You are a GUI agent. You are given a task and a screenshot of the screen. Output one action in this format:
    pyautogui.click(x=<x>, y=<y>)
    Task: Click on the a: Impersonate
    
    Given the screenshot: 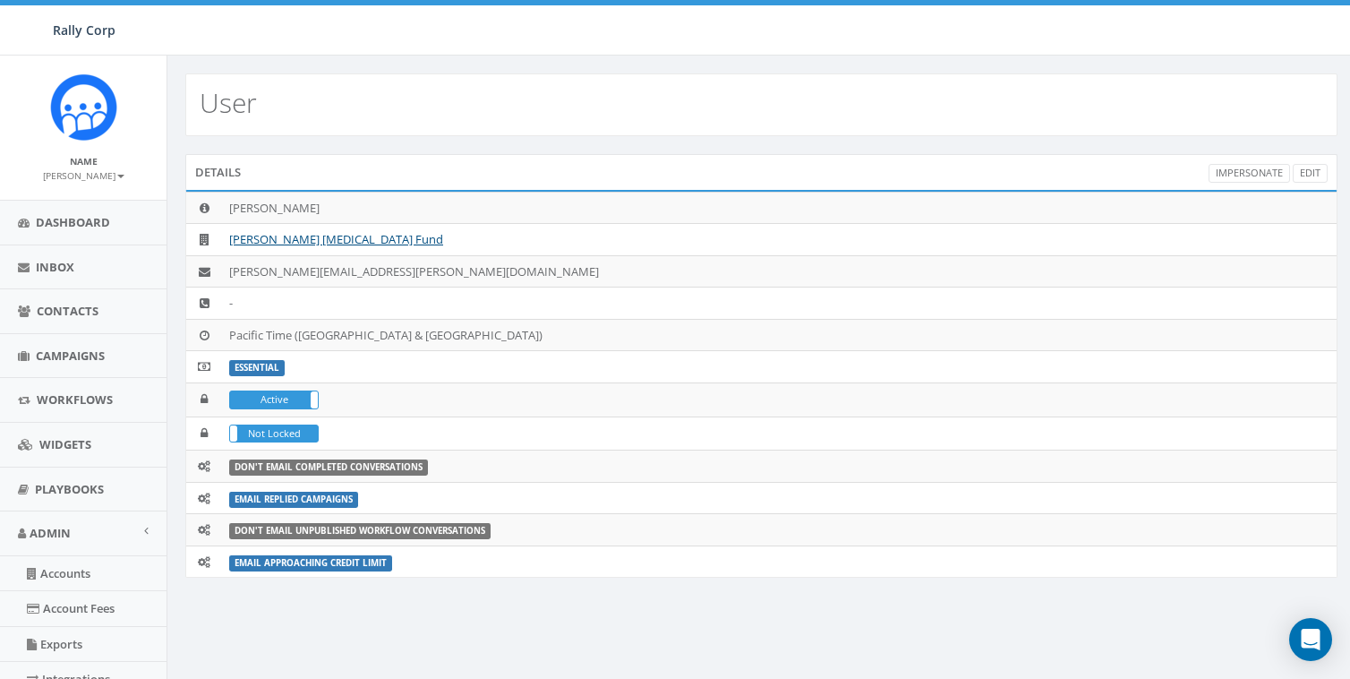 What is the action you would take?
    pyautogui.click(x=1249, y=173)
    